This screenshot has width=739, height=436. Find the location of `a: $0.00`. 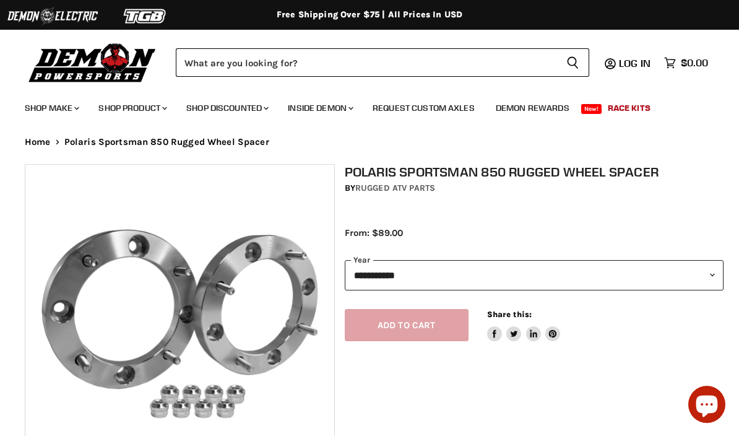

a: $0.00 is located at coordinates (686, 63).